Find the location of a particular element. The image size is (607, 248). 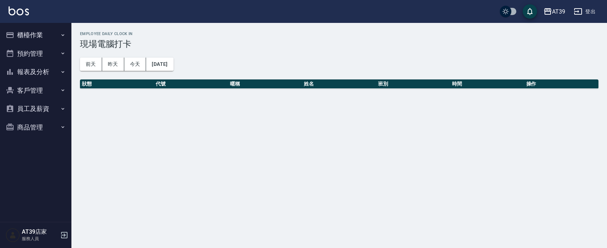

img: Logo is located at coordinates (19, 11).